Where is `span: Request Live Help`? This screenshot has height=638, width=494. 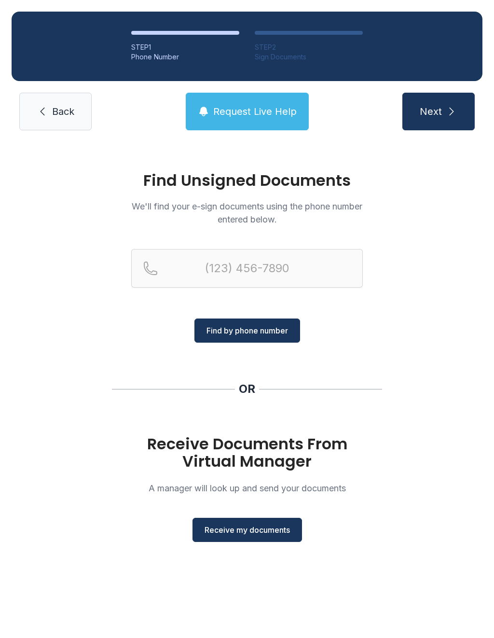
span: Request Live Help is located at coordinates (255, 111).